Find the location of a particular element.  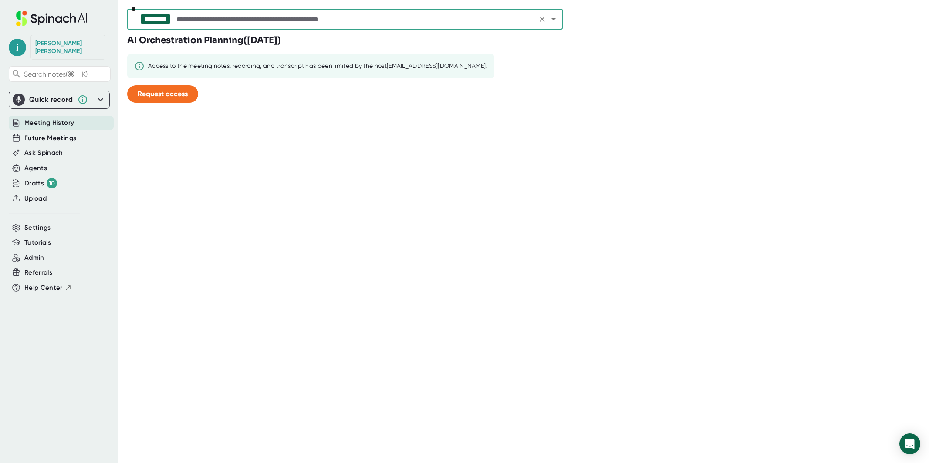

div: John Geske is located at coordinates (68, 47).